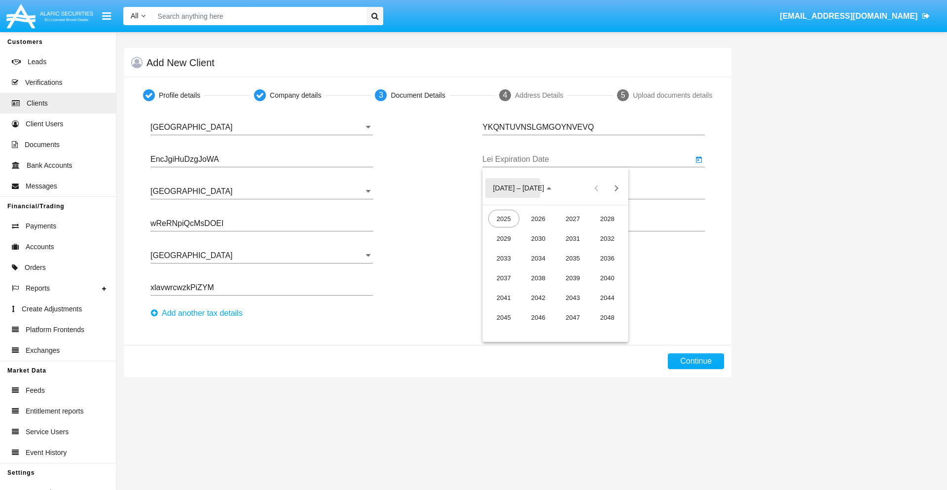 This screenshot has height=490, width=947. What do you see at coordinates (538, 258) in the screenshot?
I see `td: 2034` at bounding box center [538, 258].